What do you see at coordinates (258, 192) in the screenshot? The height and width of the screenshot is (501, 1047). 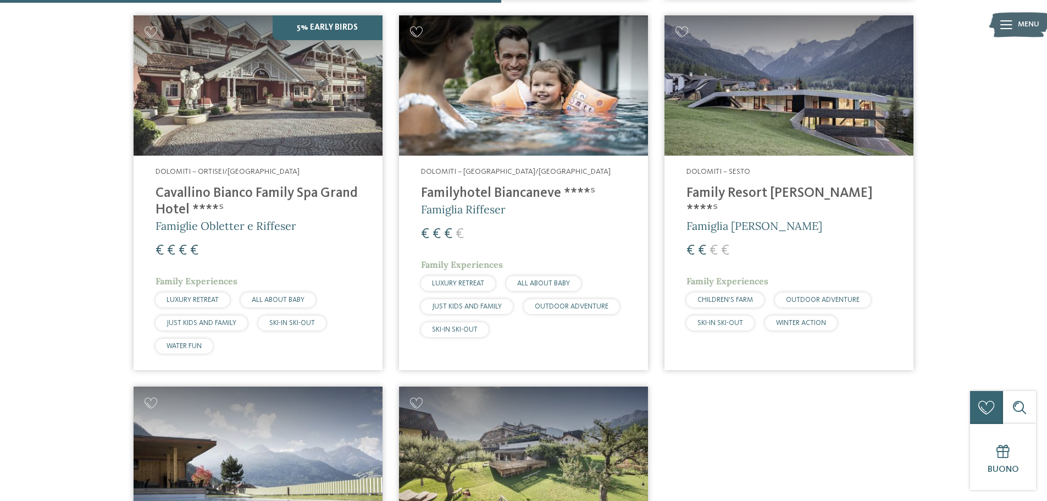 I see `a: Cercate un hotel per famiglie? Qui troverete solo i migliori! 5% Early Birds Dolomiti – Ortisei/[...` at bounding box center [258, 192].